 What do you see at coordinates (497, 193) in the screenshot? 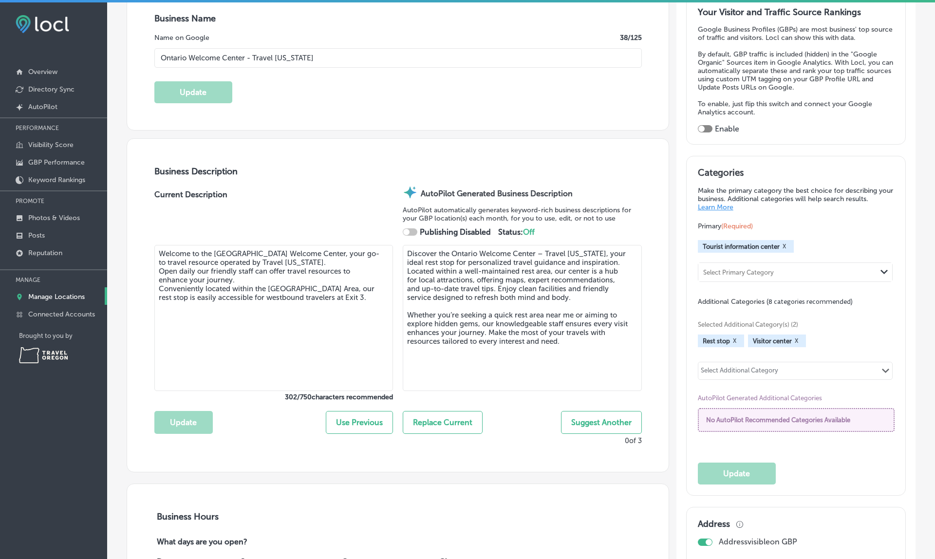
I see `strong: AutoPilot Generated Business Description` at bounding box center [497, 193].